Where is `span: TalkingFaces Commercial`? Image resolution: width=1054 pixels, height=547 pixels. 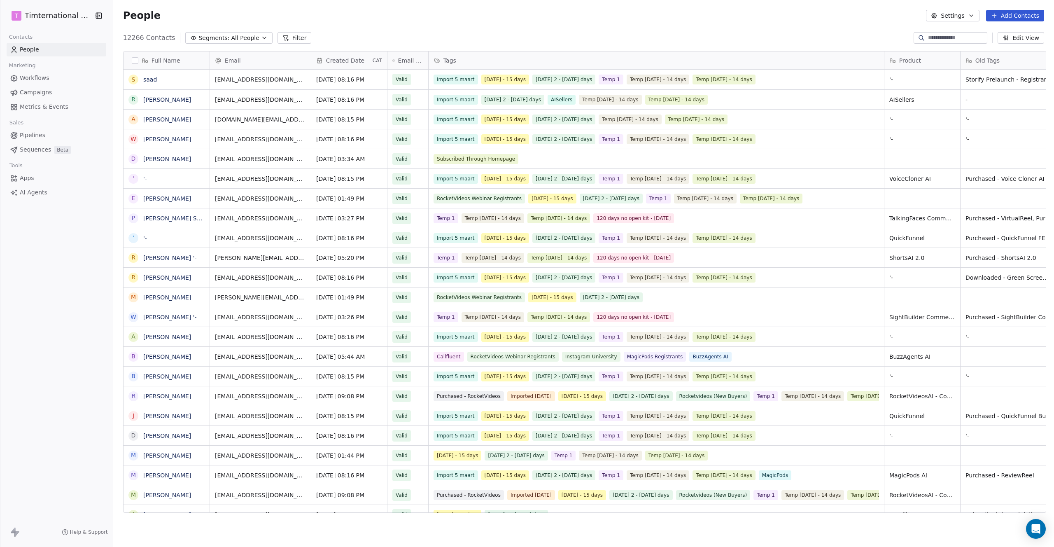
span: TalkingFaces Commercial is located at coordinates (922, 218).